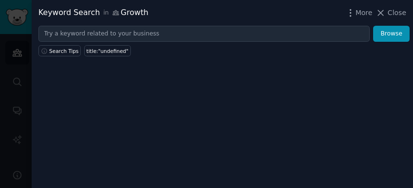 The image size is (413, 188). What do you see at coordinates (204, 34) in the screenshot?
I see `input: Try a keyword related to your business` at bounding box center [204, 34].